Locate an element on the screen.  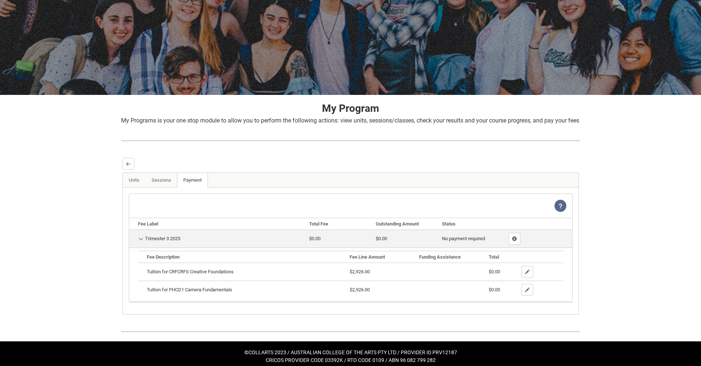
a: Payment is located at coordinates (193, 180).